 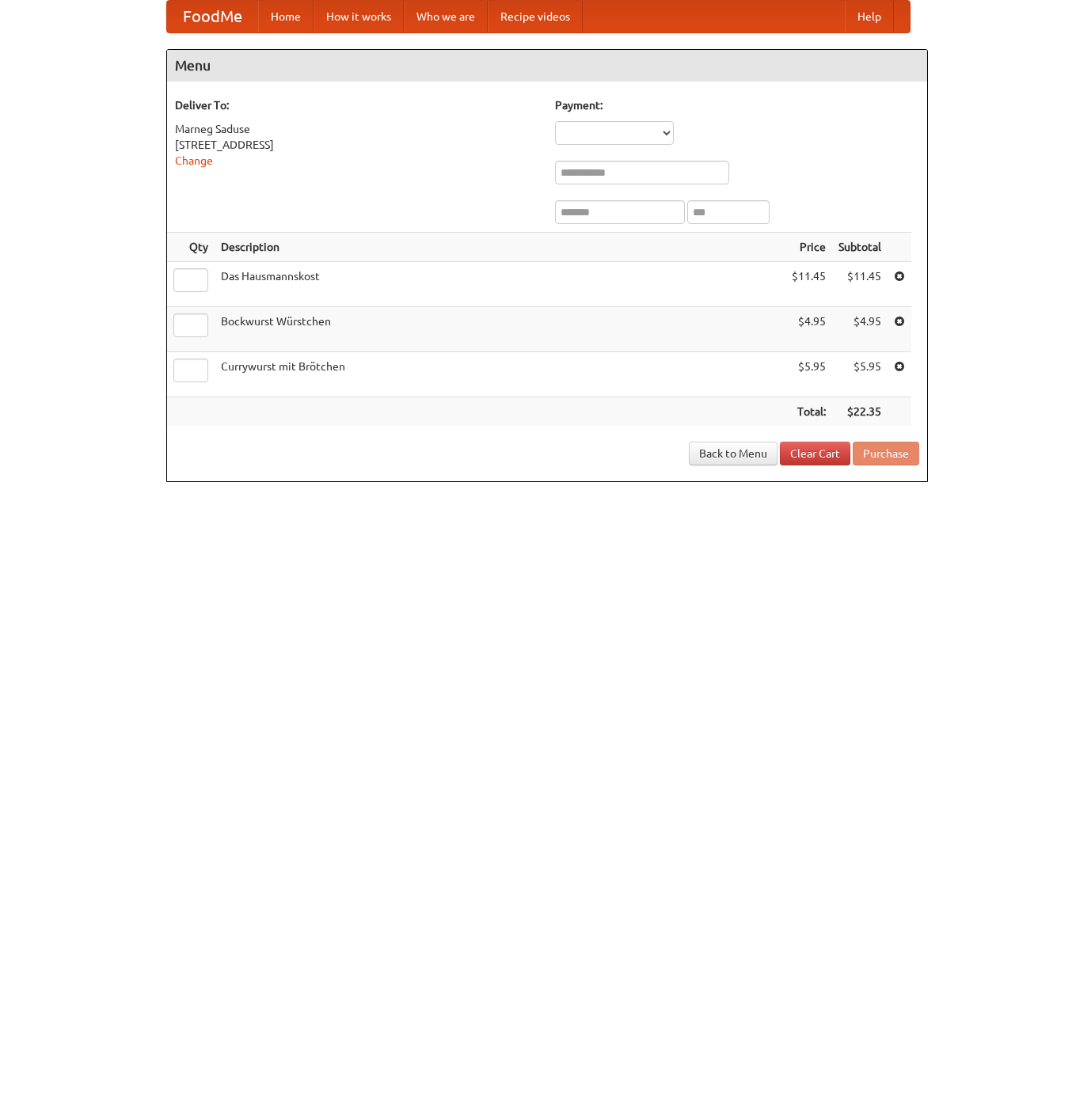 I want to click on a: Who we are, so click(x=446, y=17).